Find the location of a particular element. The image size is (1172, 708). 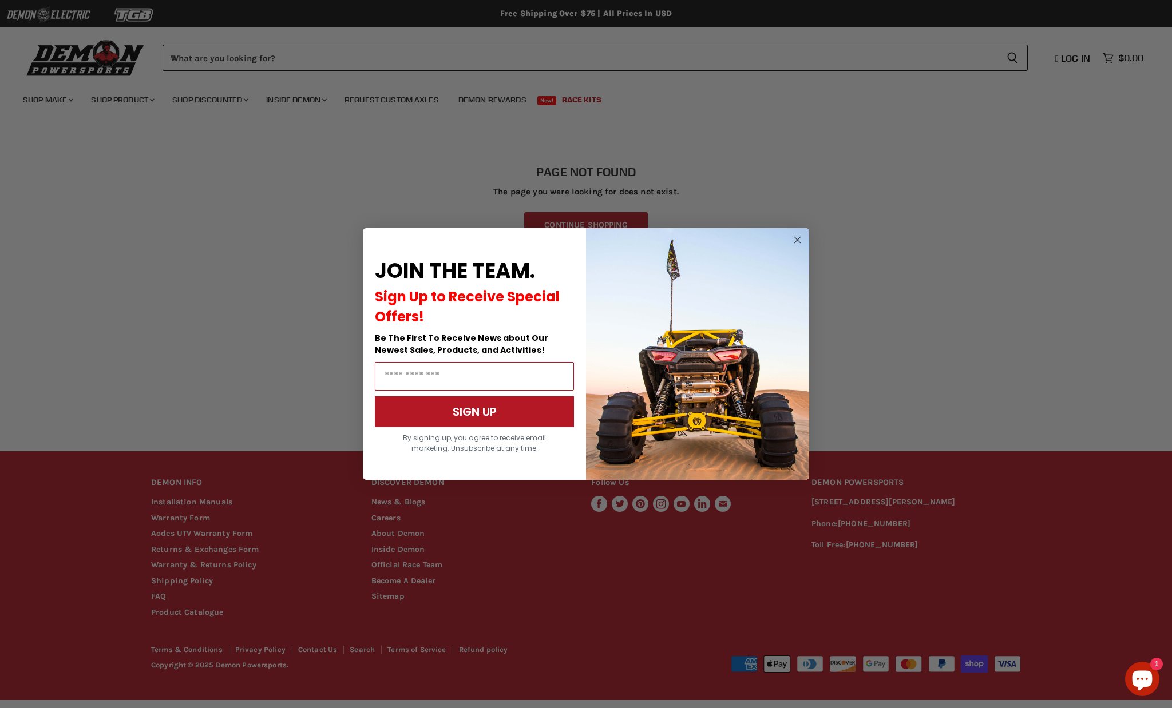

button: SIGN UP is located at coordinates (474, 412).